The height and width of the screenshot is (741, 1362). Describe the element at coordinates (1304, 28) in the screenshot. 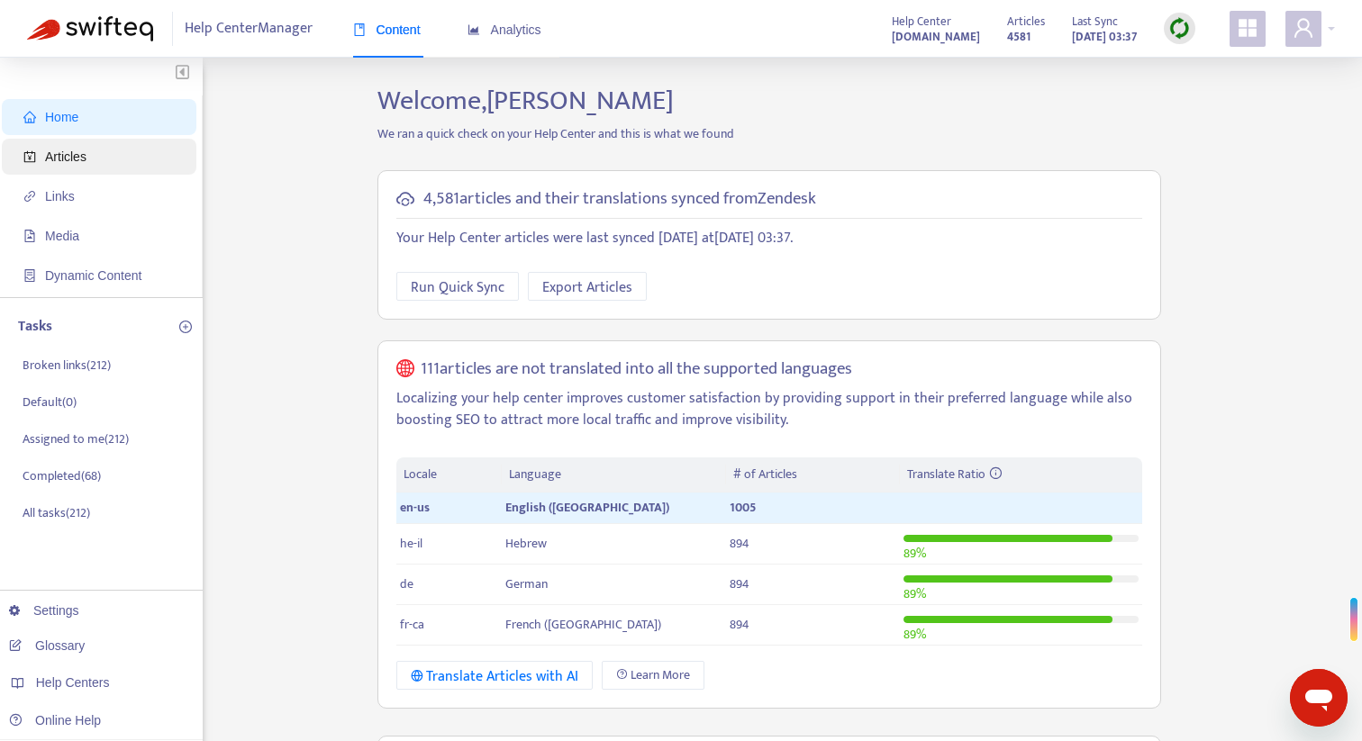

I see `span: user` at that location.